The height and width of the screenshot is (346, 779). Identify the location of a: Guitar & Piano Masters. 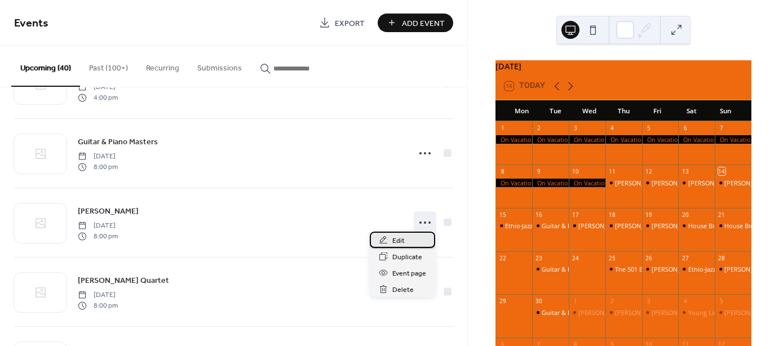
(118, 141).